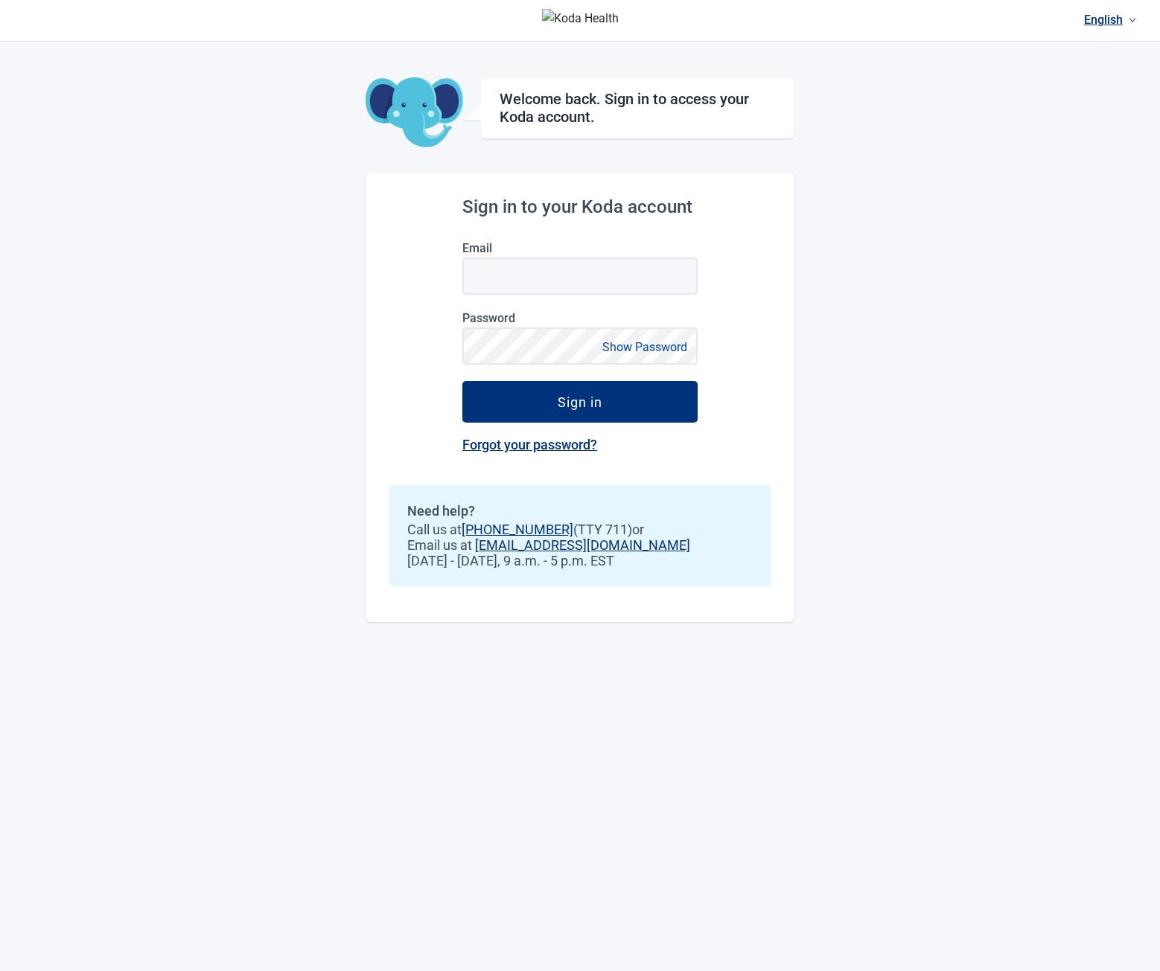  Describe the element at coordinates (1132, 20) in the screenshot. I see `span: down` at that location.